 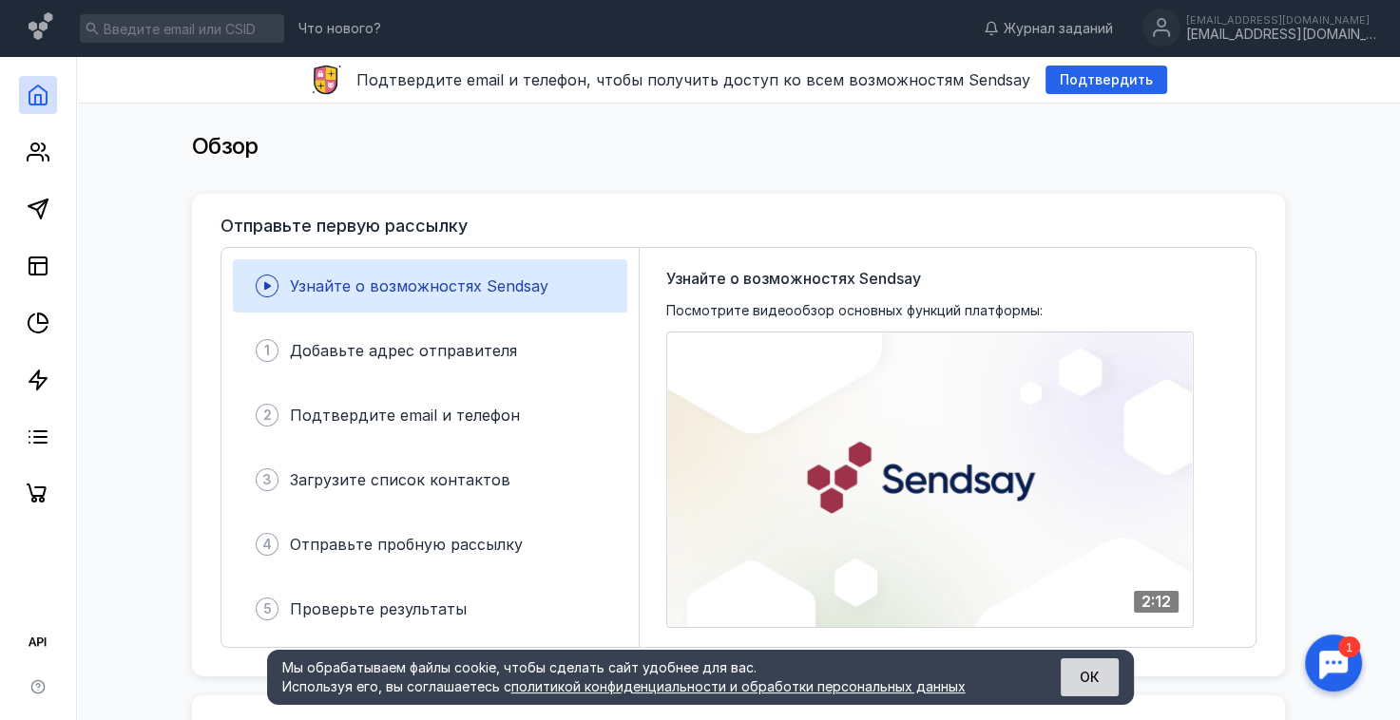 What do you see at coordinates (378, 609) in the screenshot?
I see `span: Проверьте результаты` at bounding box center [378, 609].